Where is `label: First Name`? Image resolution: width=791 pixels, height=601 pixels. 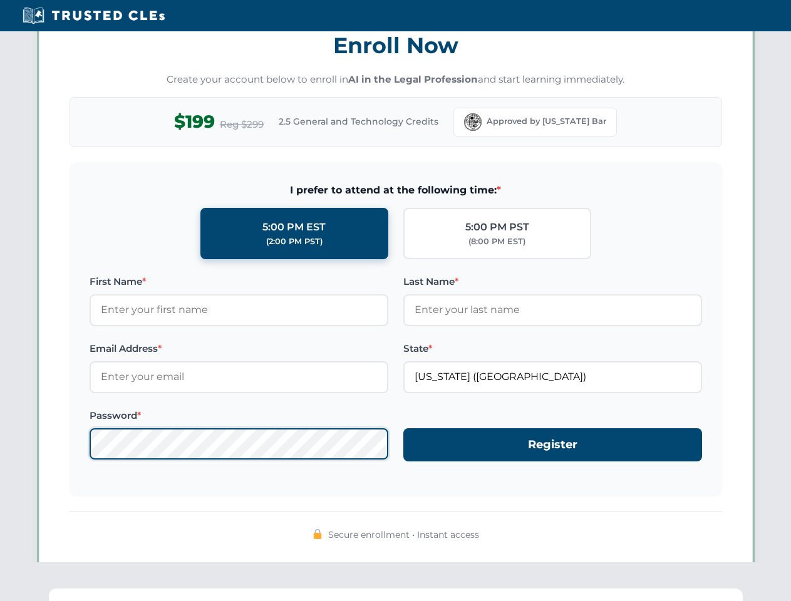
label: First Name is located at coordinates (239, 282).